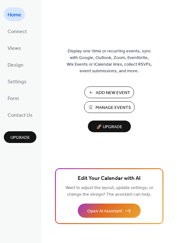 The width and height of the screenshot is (177, 243). What do you see at coordinates (14, 48) in the screenshot?
I see `span: Views` at bounding box center [14, 48].